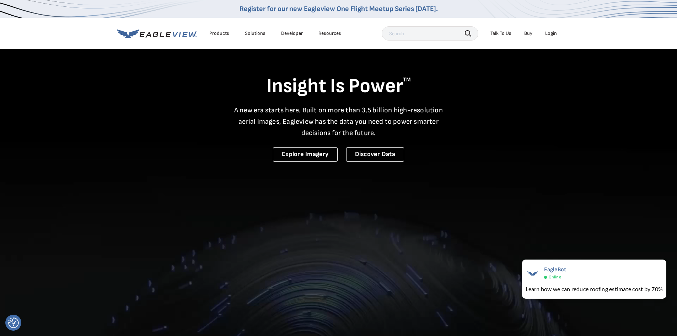 This screenshot has height=336, width=677. I want to click on span: EagleBot, so click(555, 269).